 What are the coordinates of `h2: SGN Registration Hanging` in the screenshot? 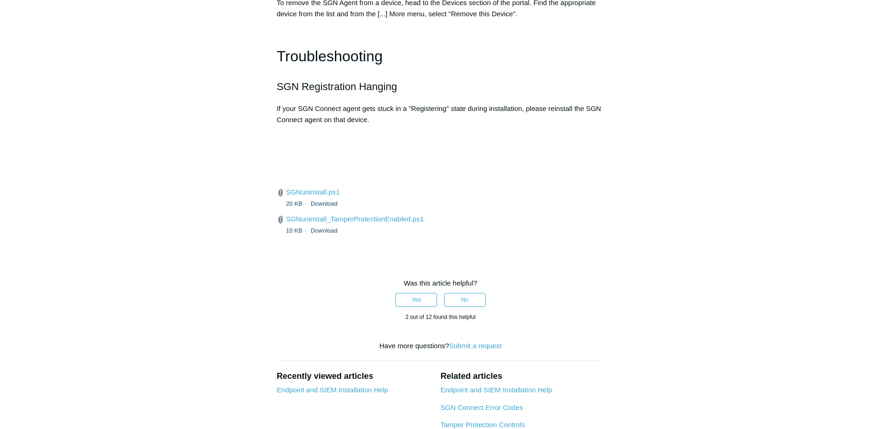 It's located at (441, 86).